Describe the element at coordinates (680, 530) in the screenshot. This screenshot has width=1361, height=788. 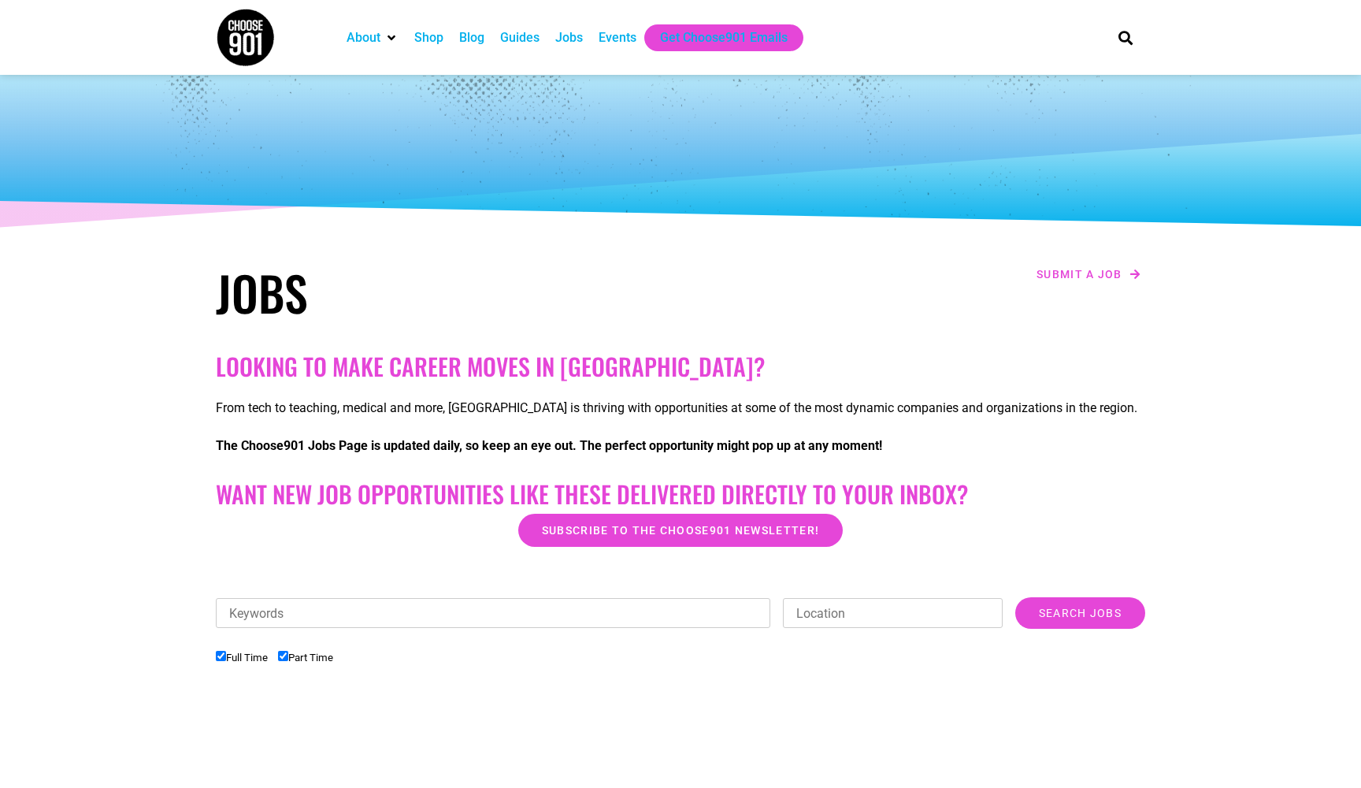
I see `a: Subscribe to the Choose901 newsletter!` at that location.